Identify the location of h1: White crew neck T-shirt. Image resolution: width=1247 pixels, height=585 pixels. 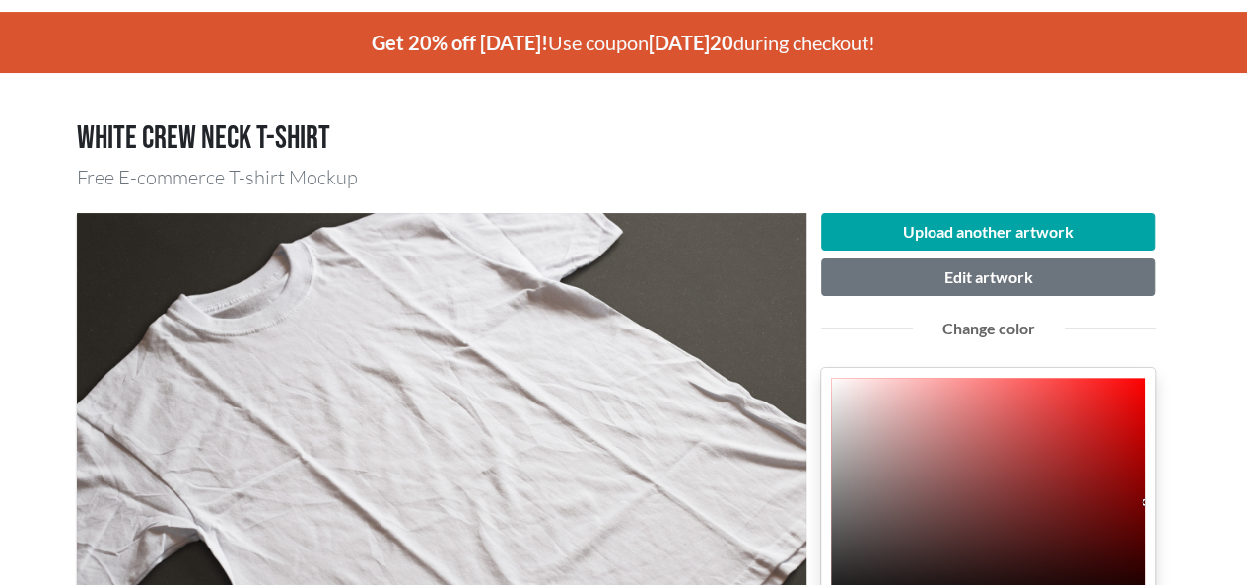
(624, 139).